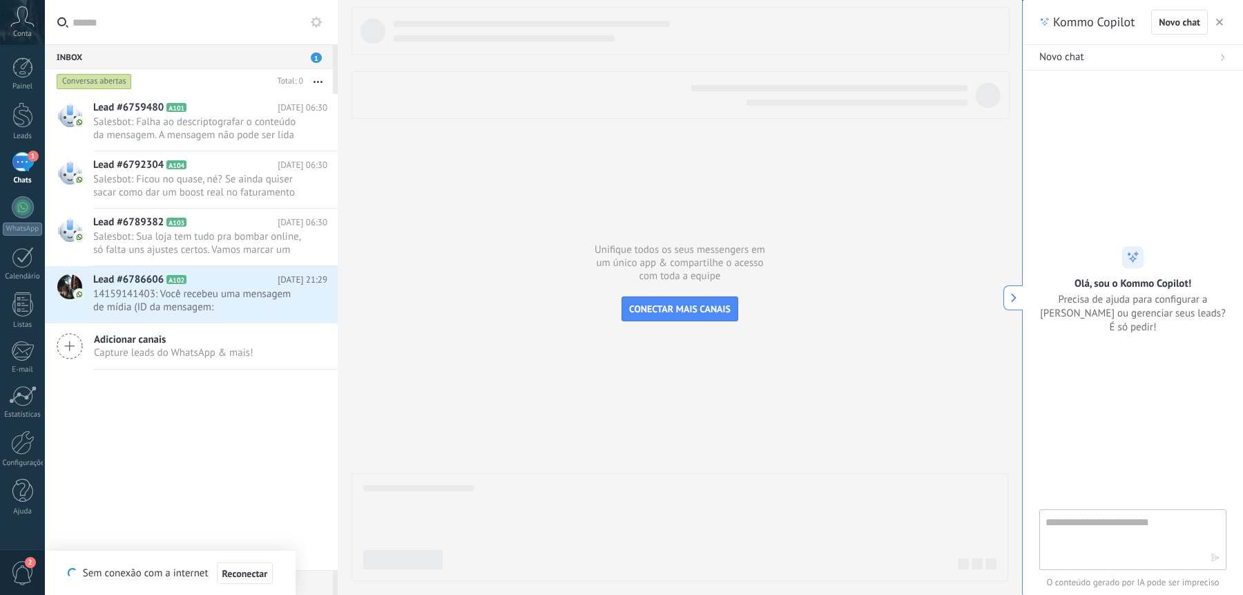 The width and height of the screenshot is (1243, 595). I want to click on span: Salesbot: Sua loja tem tudo pra bombar online, só falta uns ajustes certos. Vamos marcar um papo ..., so click(197, 243).